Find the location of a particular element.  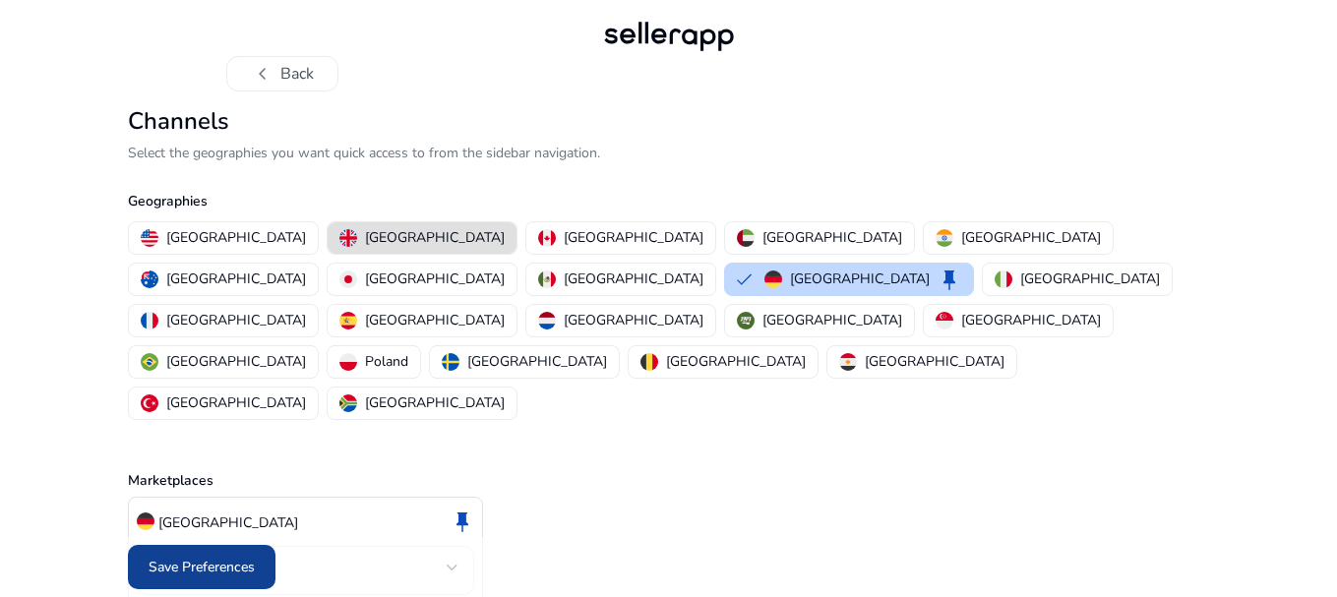

img: mx.svg is located at coordinates (547, 279).